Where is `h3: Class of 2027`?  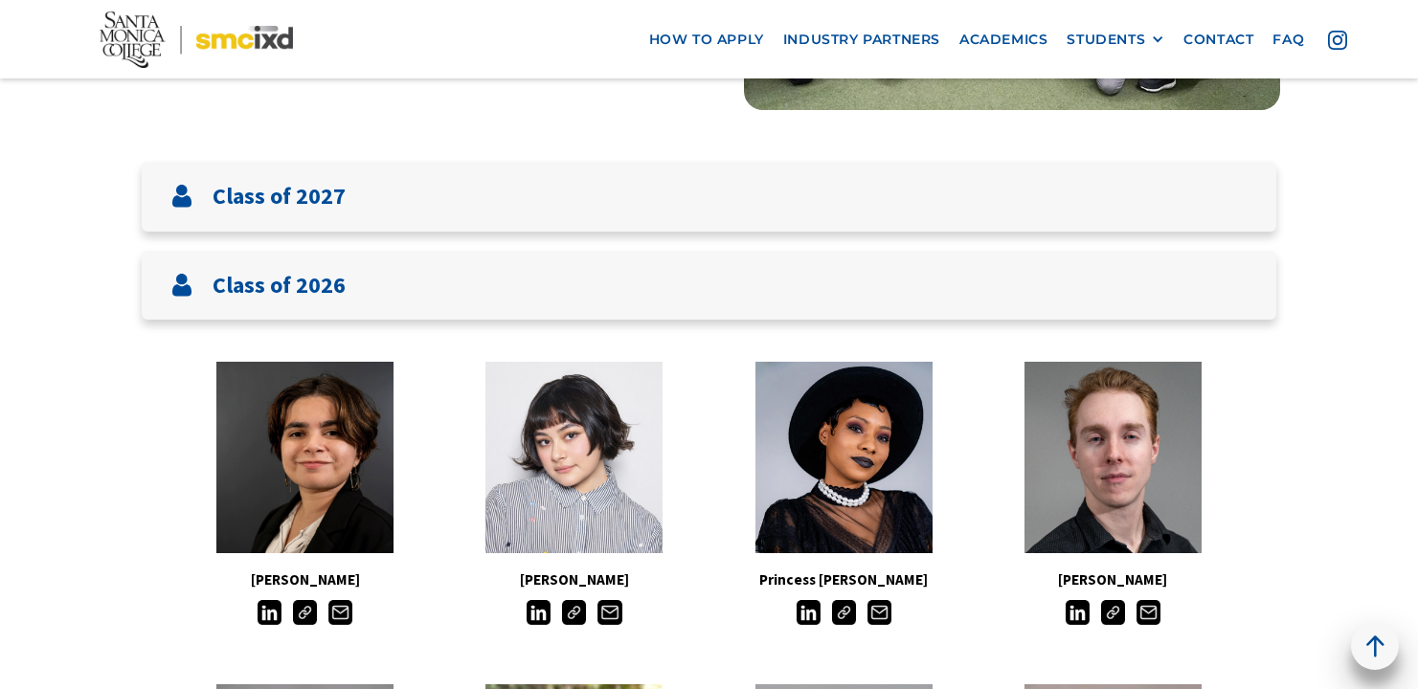 h3: Class of 2027 is located at coordinates (279, 196).